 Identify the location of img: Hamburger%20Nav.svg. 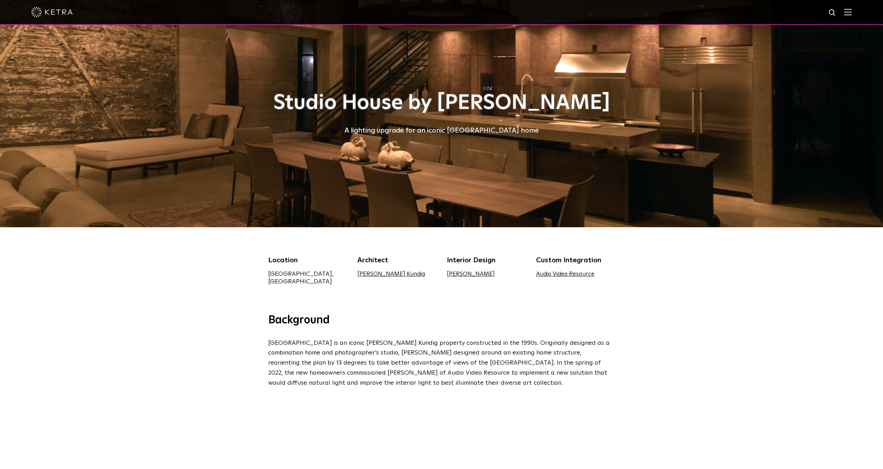
(848, 12).